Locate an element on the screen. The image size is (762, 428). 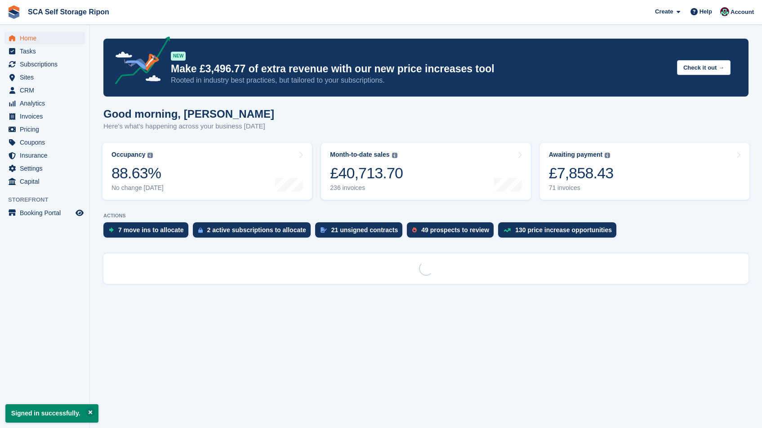
span: Pricing is located at coordinates (47, 129).